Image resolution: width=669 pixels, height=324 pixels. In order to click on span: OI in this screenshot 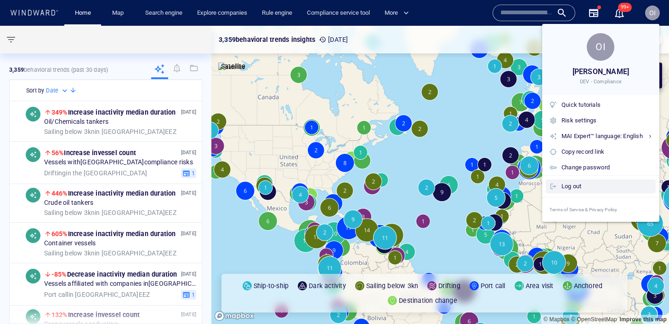, I will do `click(601, 46)`.